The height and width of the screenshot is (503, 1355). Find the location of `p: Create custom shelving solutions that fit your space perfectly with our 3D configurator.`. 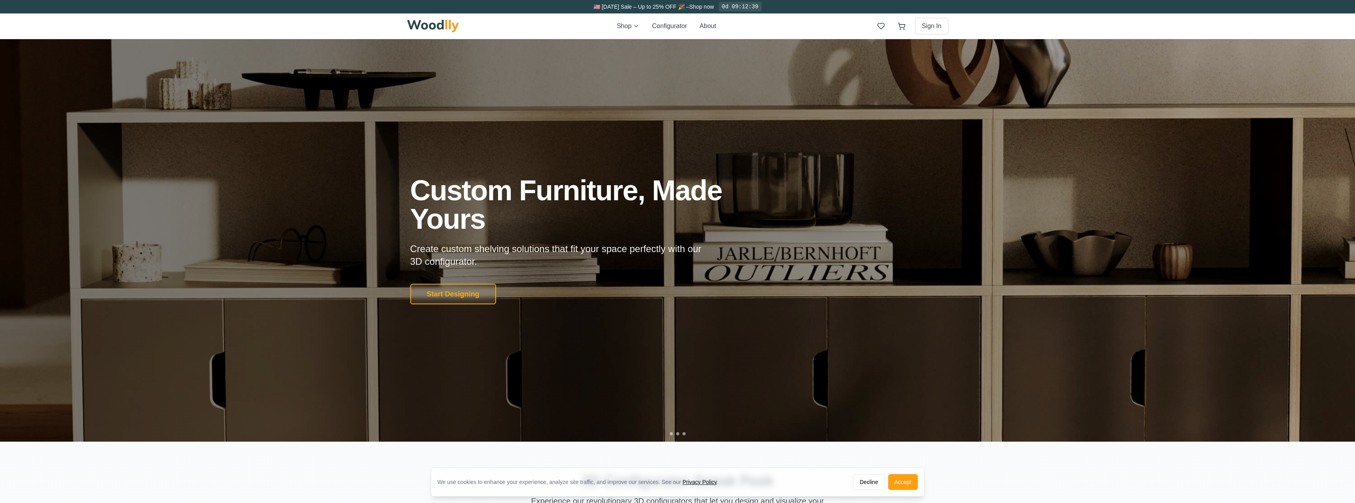

p: Create custom shelving solutions that fit your space perfectly with our 3D configurator. is located at coordinates (562, 255).